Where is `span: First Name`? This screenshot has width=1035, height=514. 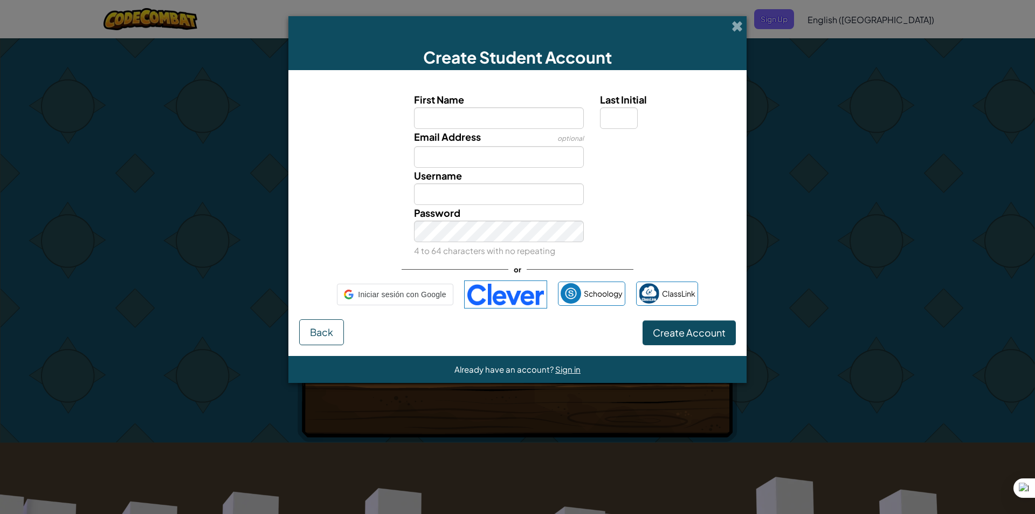 span: First Name is located at coordinates (439, 99).